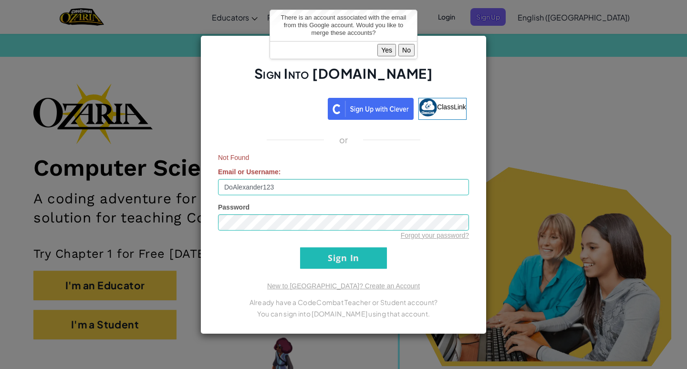 The image size is (687, 369). What do you see at coordinates (248, 172) in the screenshot?
I see `span: Email or Username` at bounding box center [248, 172].